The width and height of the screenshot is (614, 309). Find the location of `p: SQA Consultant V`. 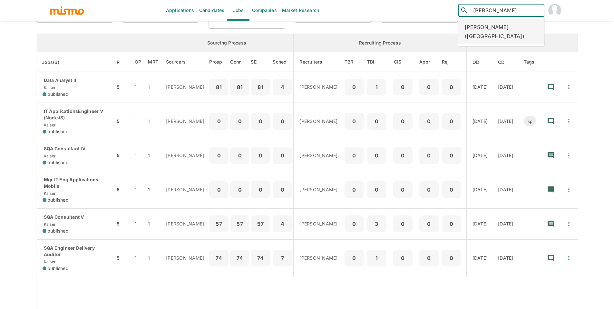

p: SQA Consultant V is located at coordinates (76, 217).